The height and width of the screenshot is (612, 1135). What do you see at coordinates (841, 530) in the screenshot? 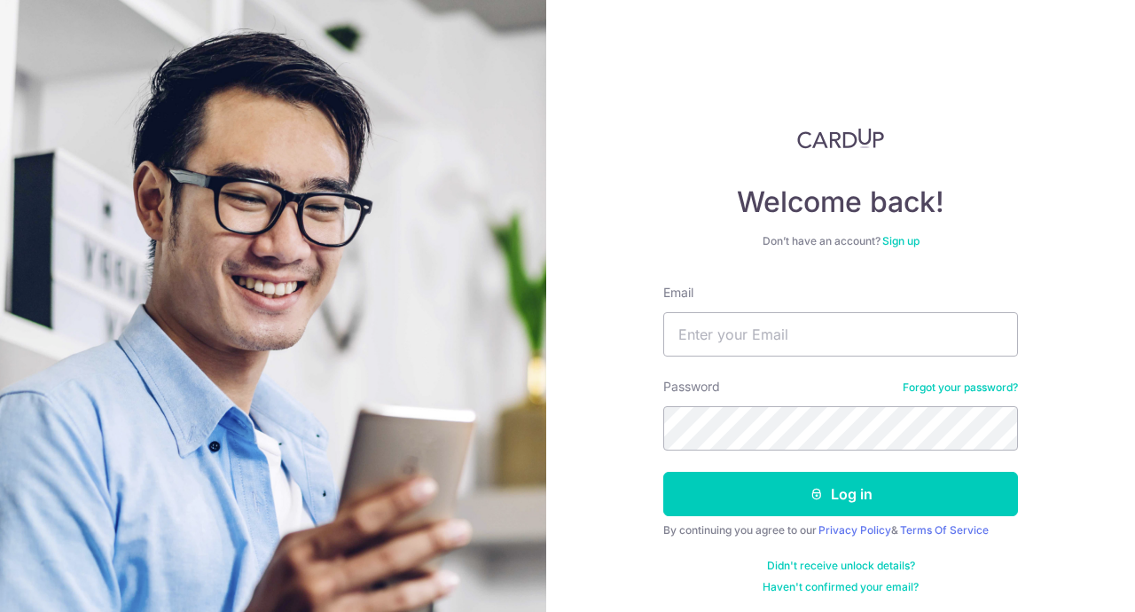
I see `div: By continuing you agree to our &` at bounding box center [841, 530].